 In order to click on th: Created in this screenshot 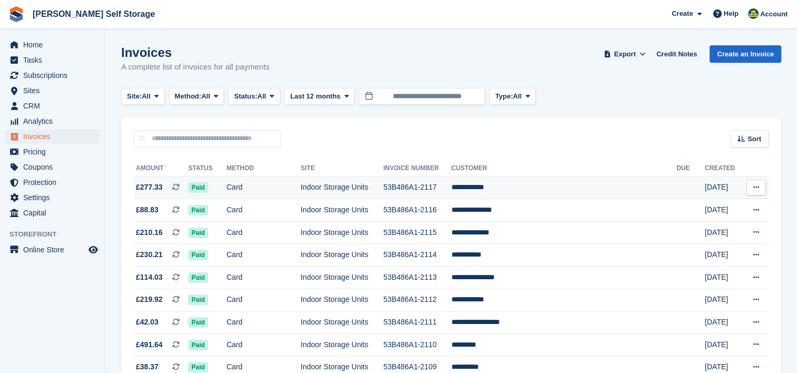, I will do `click(723, 168)`.